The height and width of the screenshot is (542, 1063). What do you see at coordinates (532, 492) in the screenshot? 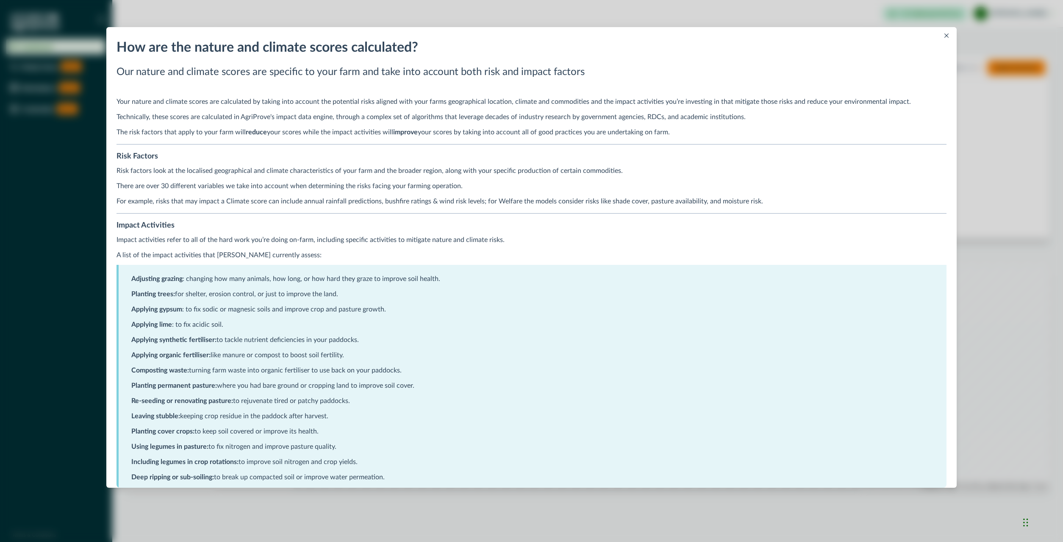
I see `p: : letting stock feed on crop leftovers after harvest.` at bounding box center [532, 492].